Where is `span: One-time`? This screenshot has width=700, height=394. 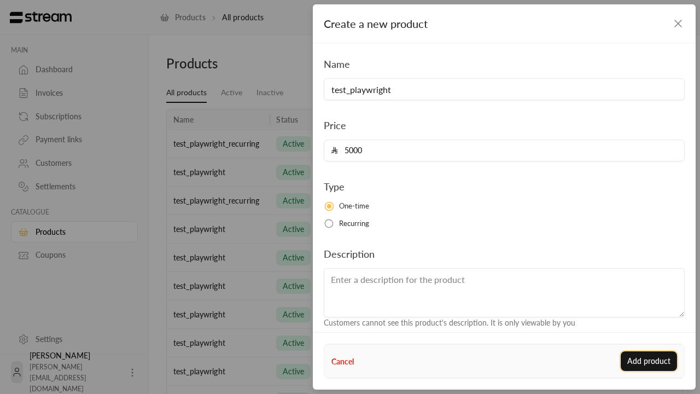 span: One-time is located at coordinates (354, 206).